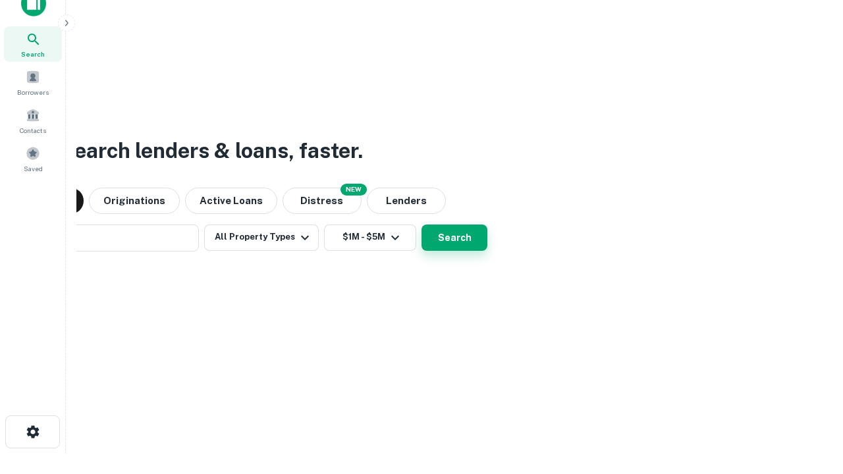 The height and width of the screenshot is (474, 843). Describe the element at coordinates (33, 159) in the screenshot. I see `a: Saved` at that location.